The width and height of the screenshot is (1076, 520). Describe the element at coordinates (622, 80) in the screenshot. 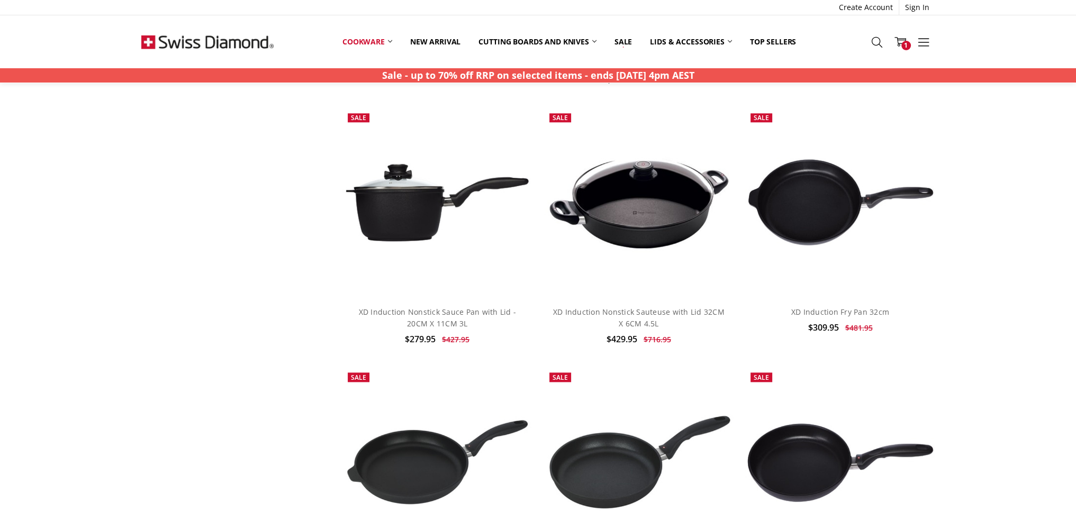

I see `span: $389.95` at that location.